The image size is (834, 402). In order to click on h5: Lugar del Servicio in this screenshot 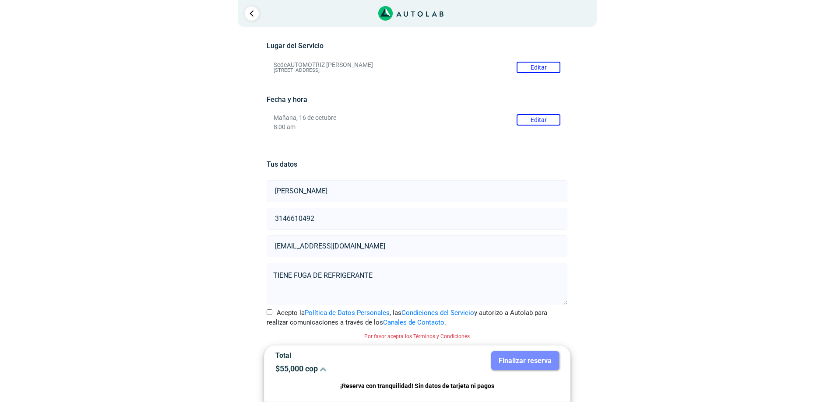, I will do `click(417, 46)`.